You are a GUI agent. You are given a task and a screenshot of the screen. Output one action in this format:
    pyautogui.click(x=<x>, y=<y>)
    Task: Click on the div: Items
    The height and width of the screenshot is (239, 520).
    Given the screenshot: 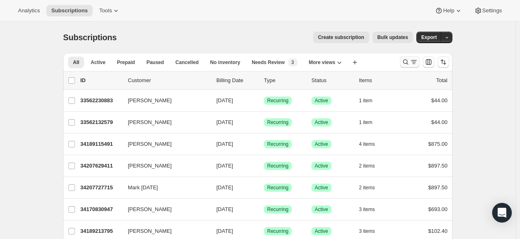 What is the action you would take?
    pyautogui.click(x=380, y=80)
    